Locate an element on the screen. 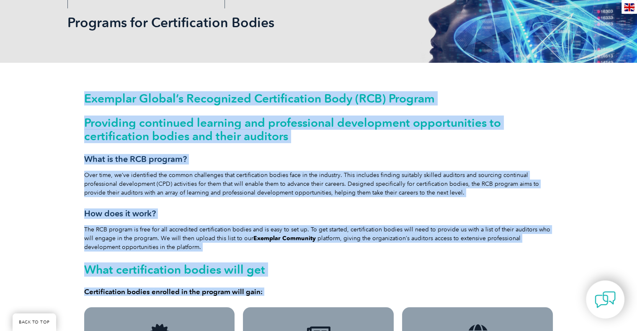 Image resolution: width=637 pixels, height=331 pixels. h1: Exemplar Global’s Recognized Certification Body (RCB) Program is located at coordinates (319, 98).